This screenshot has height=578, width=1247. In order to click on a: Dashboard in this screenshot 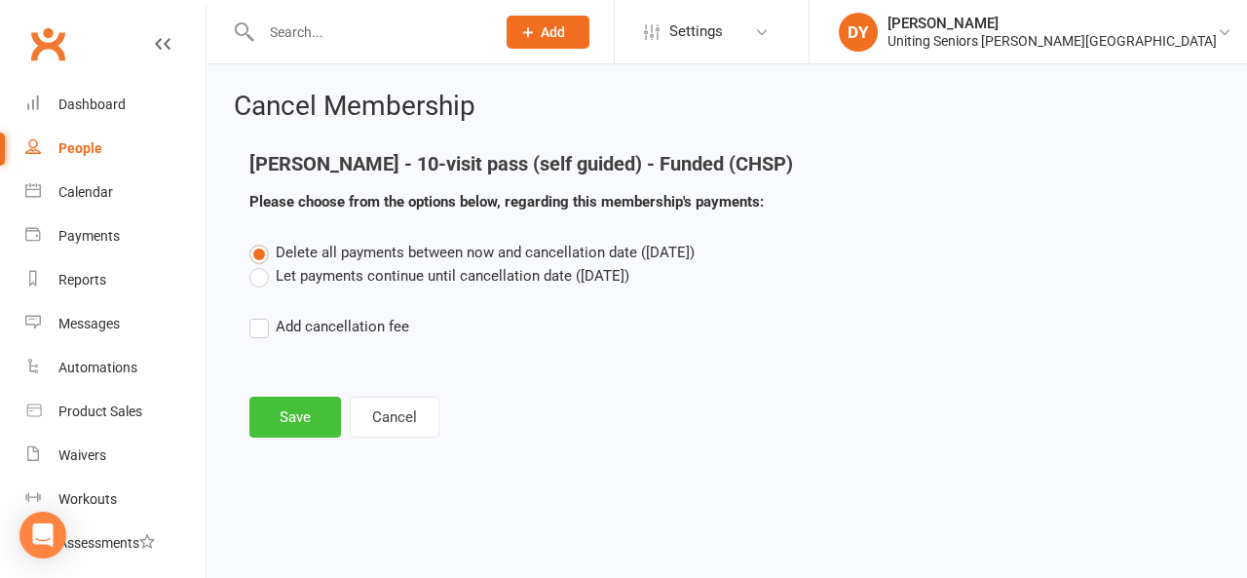, I will do `click(115, 104)`.